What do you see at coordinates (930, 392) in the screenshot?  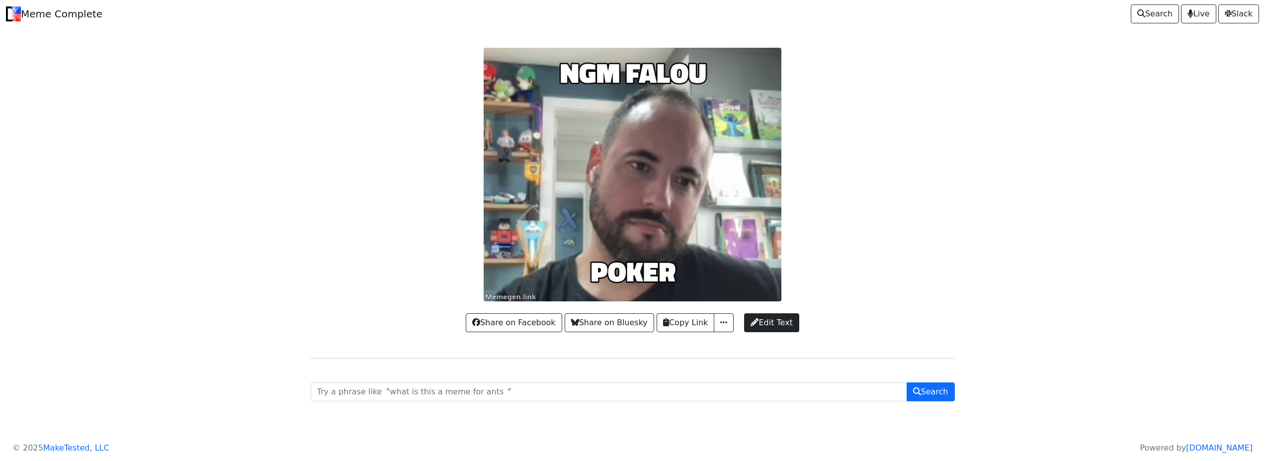 I see `button: Search` at bounding box center [930, 392].